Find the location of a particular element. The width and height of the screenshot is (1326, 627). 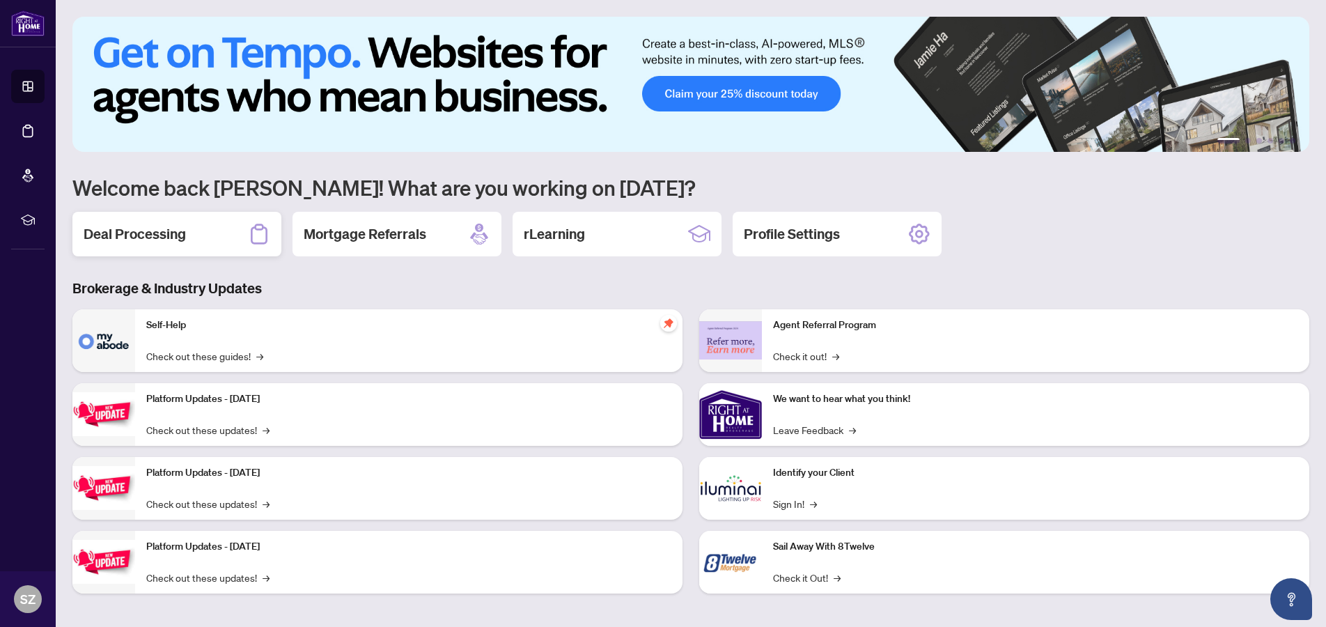

img: Slide 0 is located at coordinates (691, 84).